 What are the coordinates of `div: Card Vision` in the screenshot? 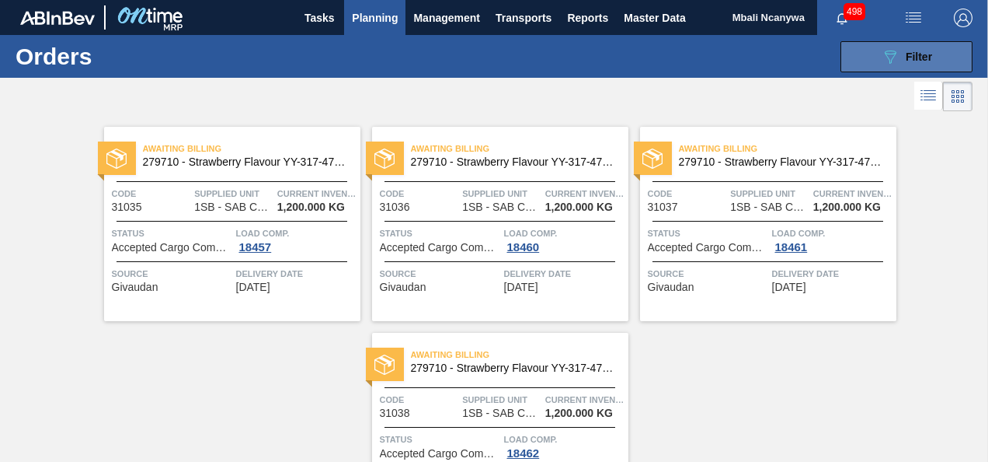 It's located at (958, 96).